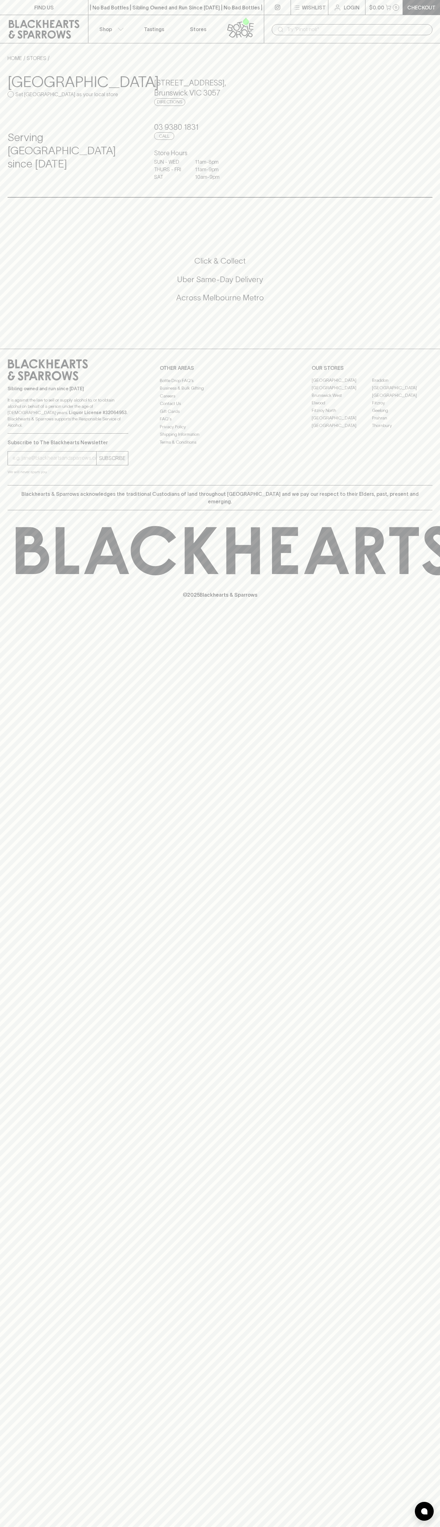 This screenshot has height=1527, width=440. What do you see at coordinates (170, 169) in the screenshot?
I see `p: THURS - FRI` at bounding box center [170, 169].